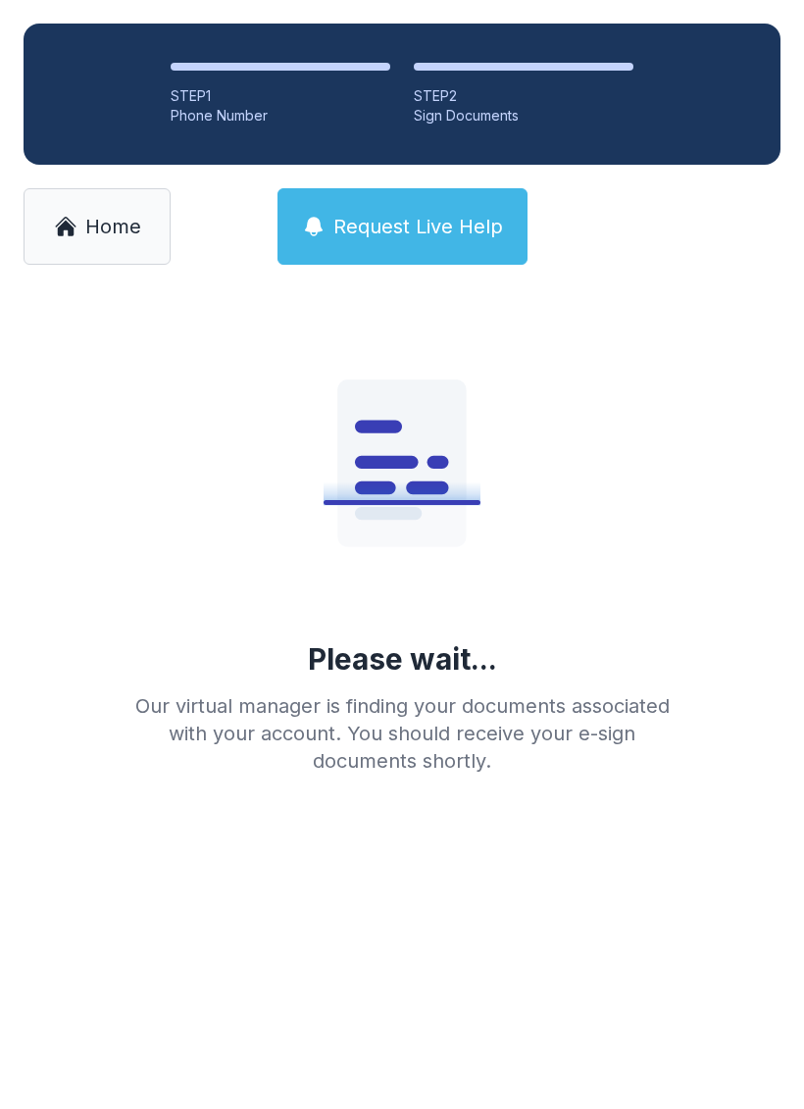  Describe the element at coordinates (281, 116) in the screenshot. I see `div: Phone Number` at that location.